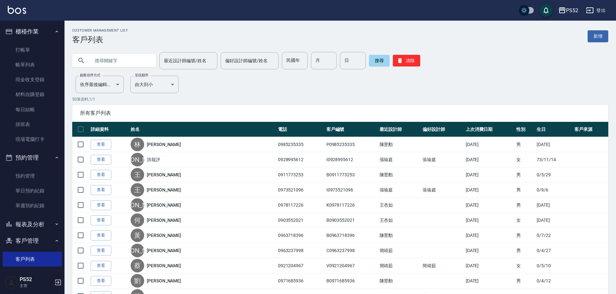 Image resolution: width=616 pixels, height=294 pixels. Describe the element at coordinates (17, 10) in the screenshot. I see `img: Logo` at that location.